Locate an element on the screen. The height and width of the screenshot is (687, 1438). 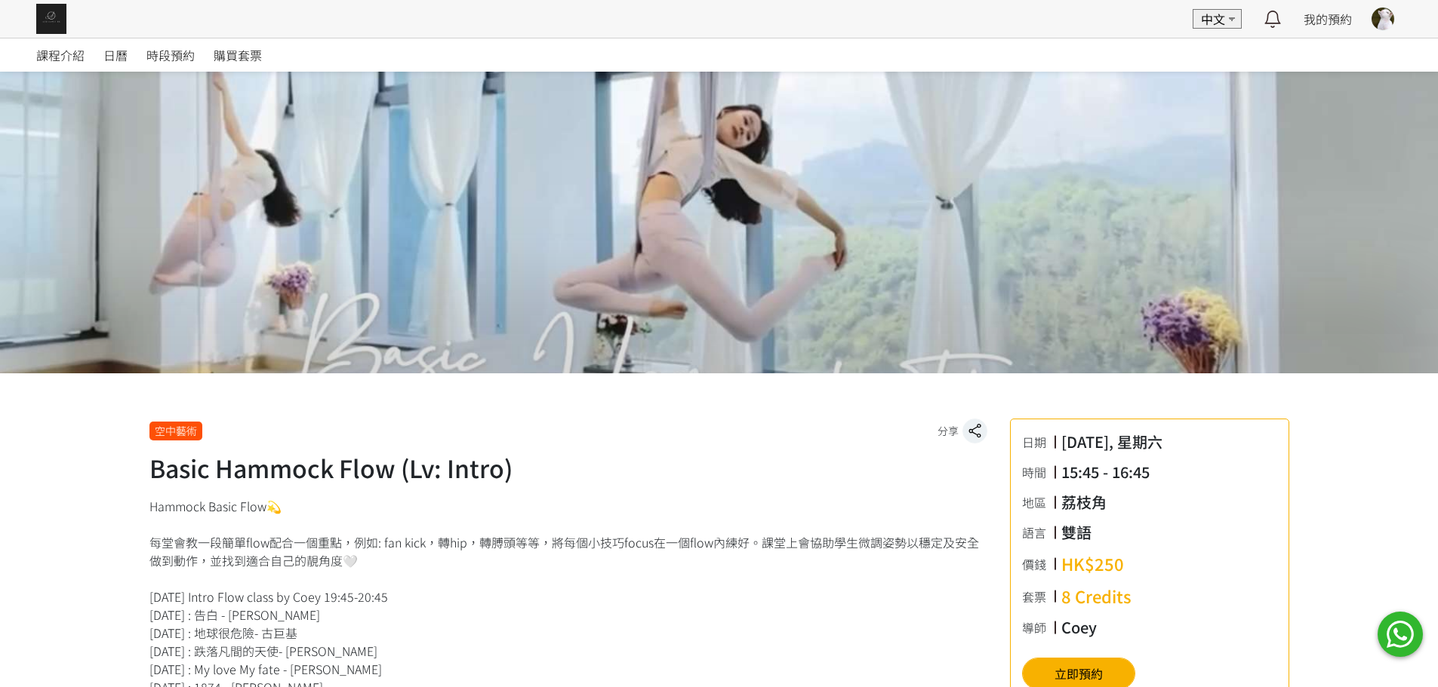
h1: Basic Hammock Flow (Lv: Intro) is located at coordinates (568, 468).